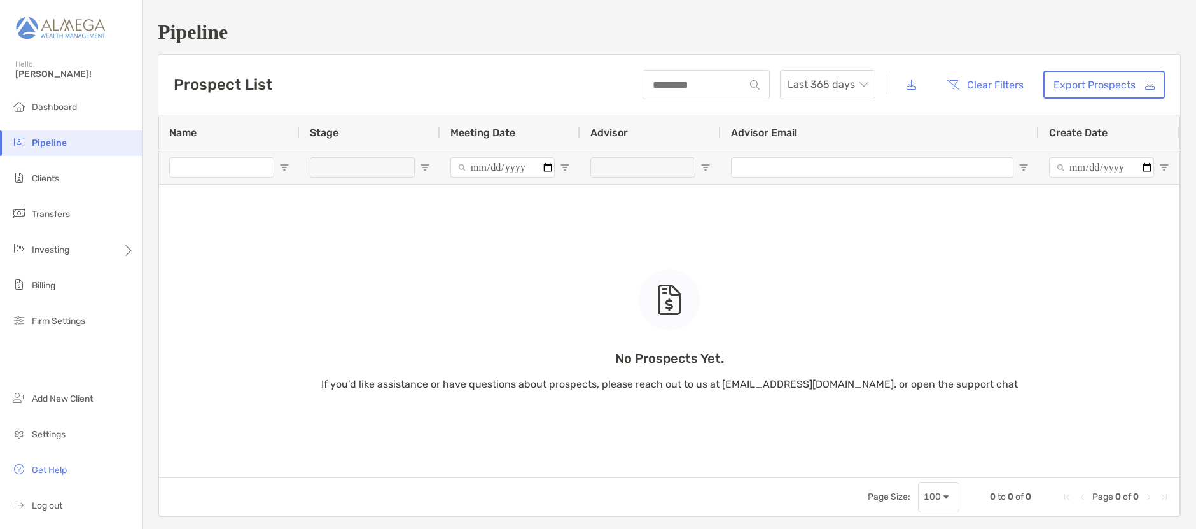 The width and height of the screenshot is (1196, 529). What do you see at coordinates (1103, 496) in the screenshot?
I see `span: Page` at bounding box center [1103, 496].